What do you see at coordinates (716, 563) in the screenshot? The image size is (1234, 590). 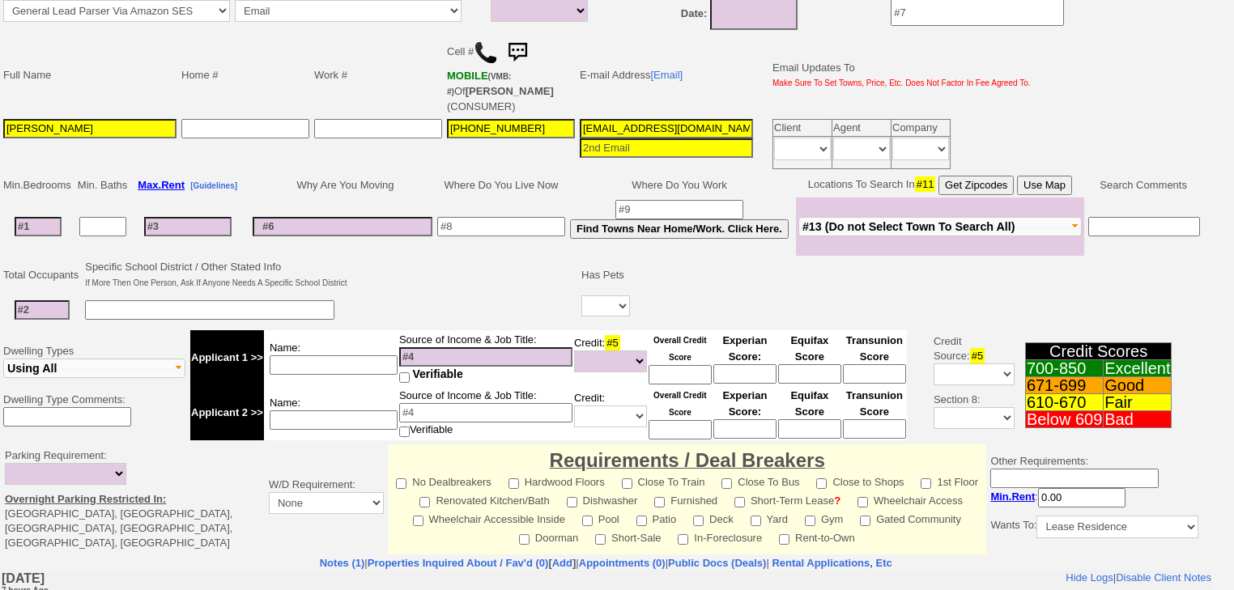 I see `a: Public Docs (Deals)` at bounding box center [716, 563].